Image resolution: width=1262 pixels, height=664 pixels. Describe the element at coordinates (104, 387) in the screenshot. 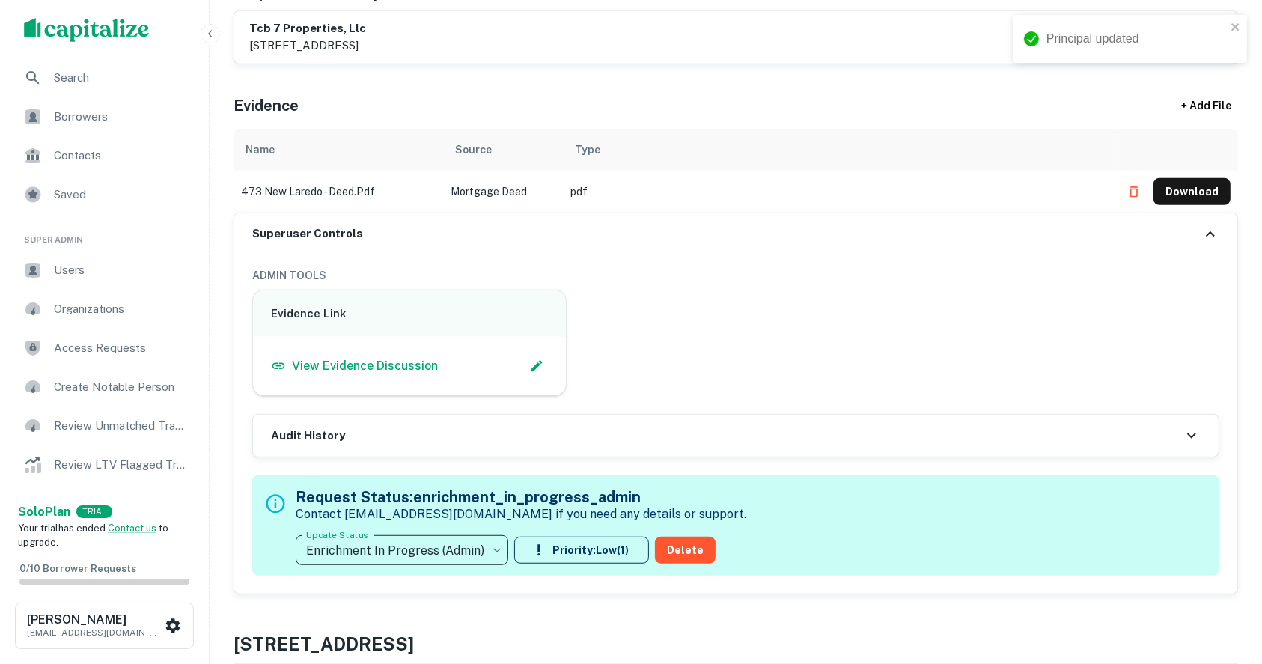

I see `a: Create Notable Person` at that location.